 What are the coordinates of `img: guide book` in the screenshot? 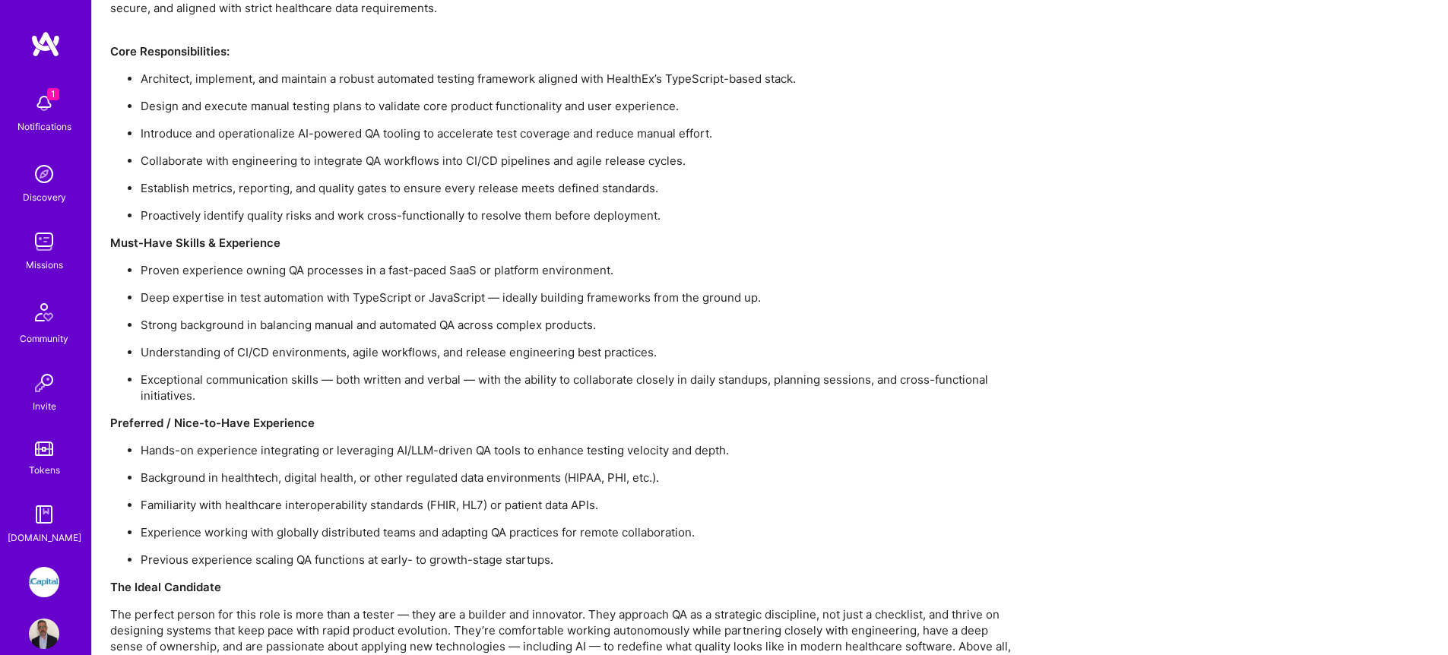 It's located at (44, 515).